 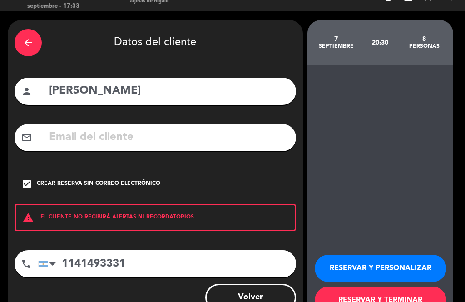 I want to click on i: person, so click(x=27, y=91).